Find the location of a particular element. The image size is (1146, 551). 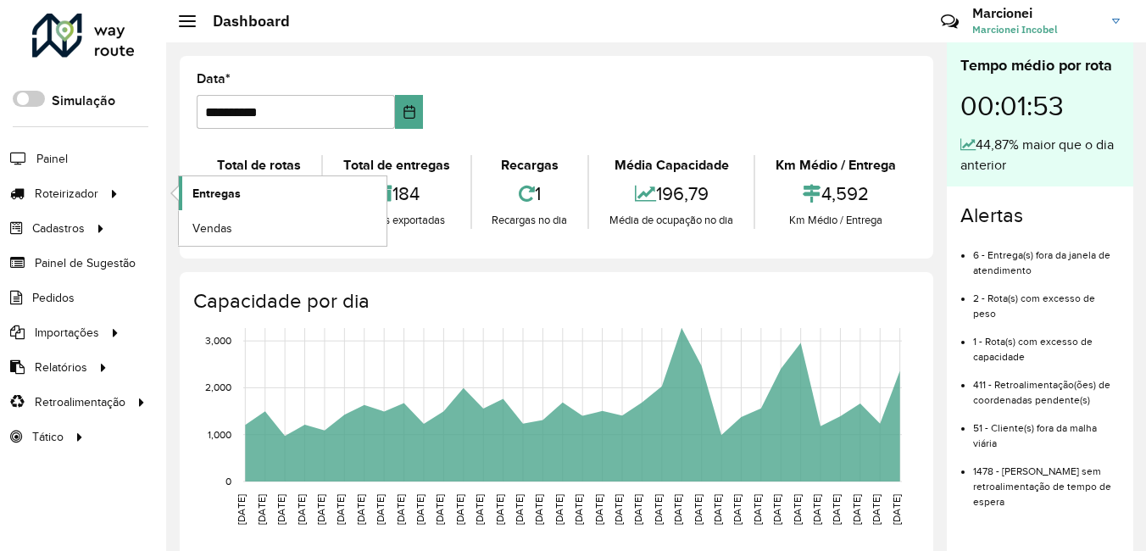

span: Retroalimentação is located at coordinates (80, 402).